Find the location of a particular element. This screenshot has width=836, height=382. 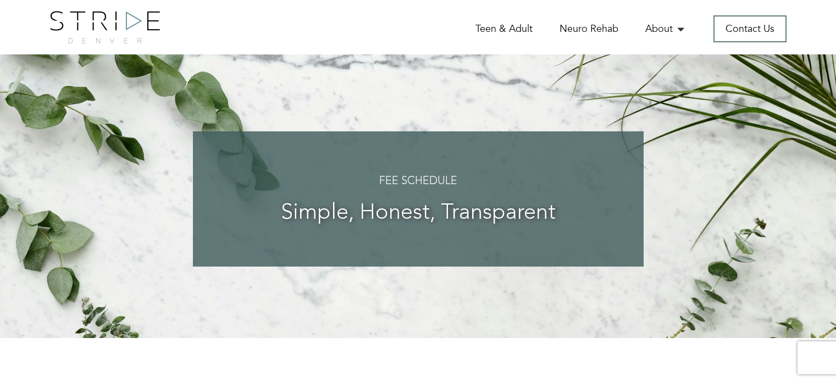

a: Neuro Rehab is located at coordinates (589, 29).